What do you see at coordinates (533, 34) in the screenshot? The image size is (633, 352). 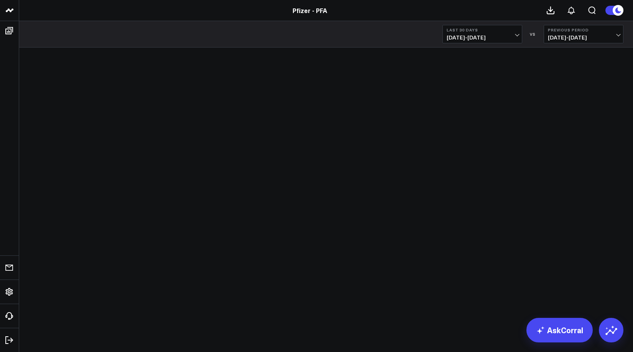 I see `div: VS` at bounding box center [533, 34].